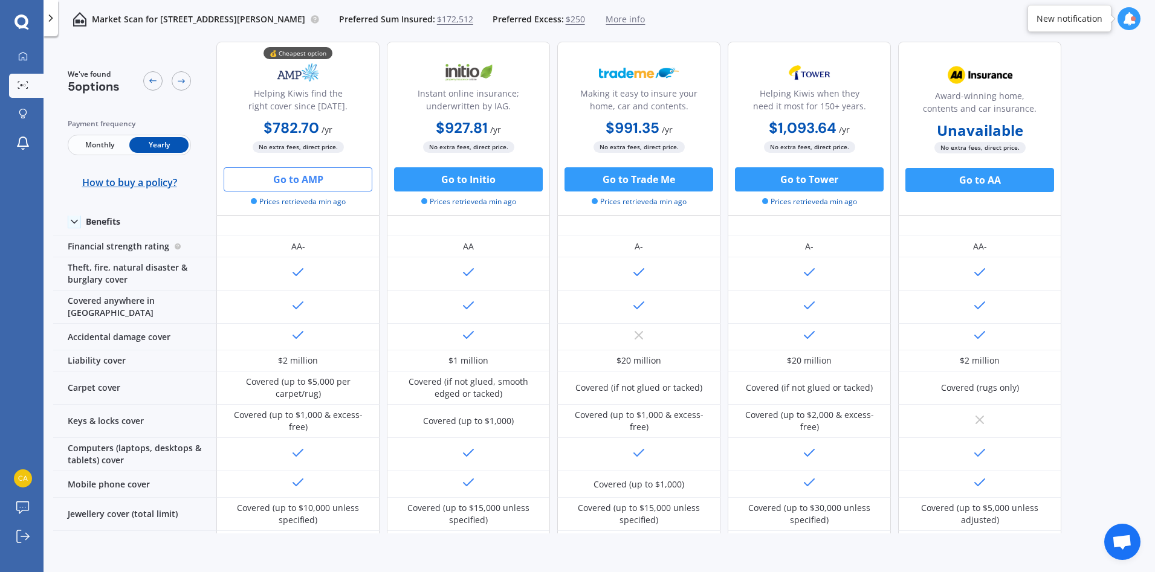 This screenshot has width=1155, height=572. What do you see at coordinates (103, 222) in the screenshot?
I see `div: Benefits` at bounding box center [103, 222].